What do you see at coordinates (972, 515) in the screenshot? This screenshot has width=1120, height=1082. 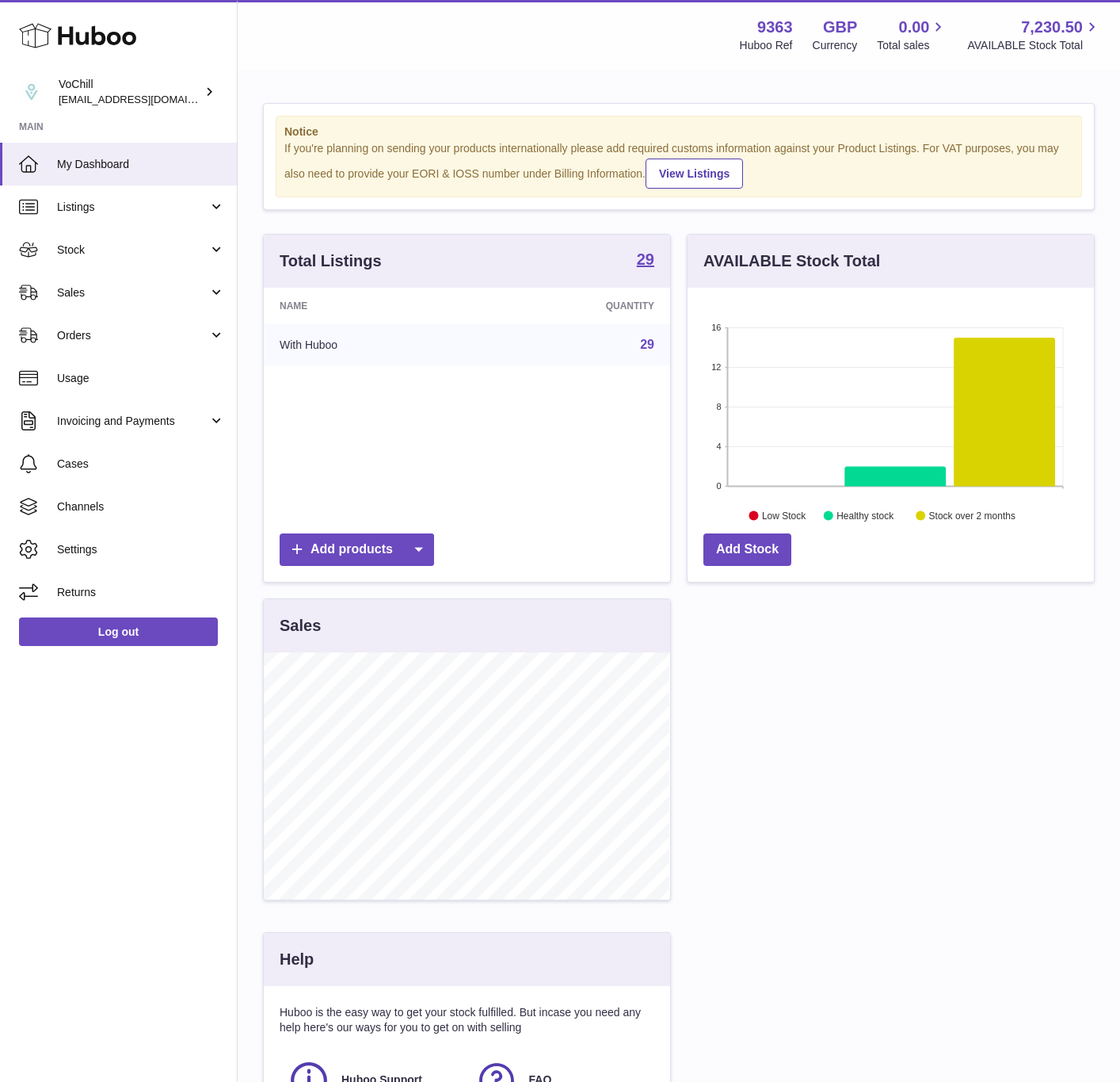 I see `text: Stock over 2 months` at bounding box center [972, 515].